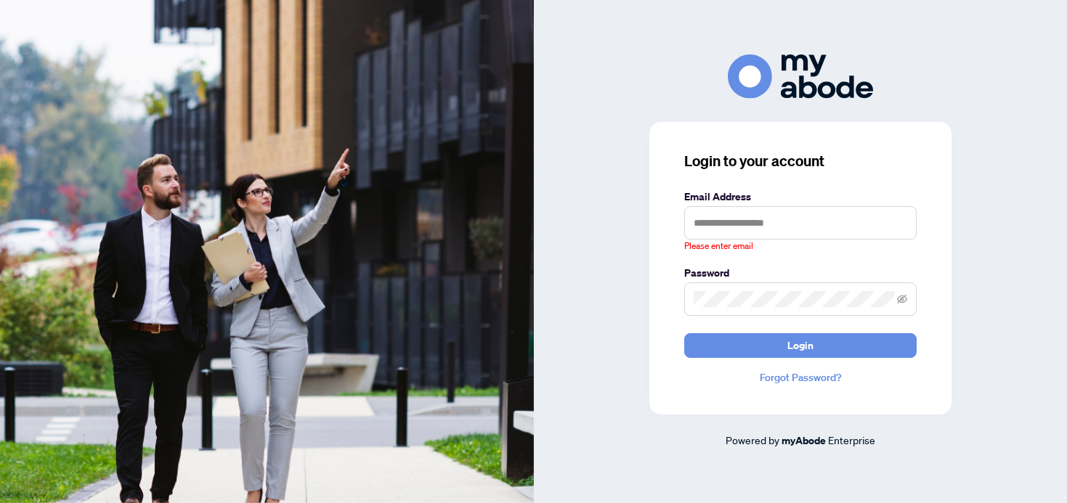  Describe the element at coordinates (753, 440) in the screenshot. I see `span: Powered by` at that location.